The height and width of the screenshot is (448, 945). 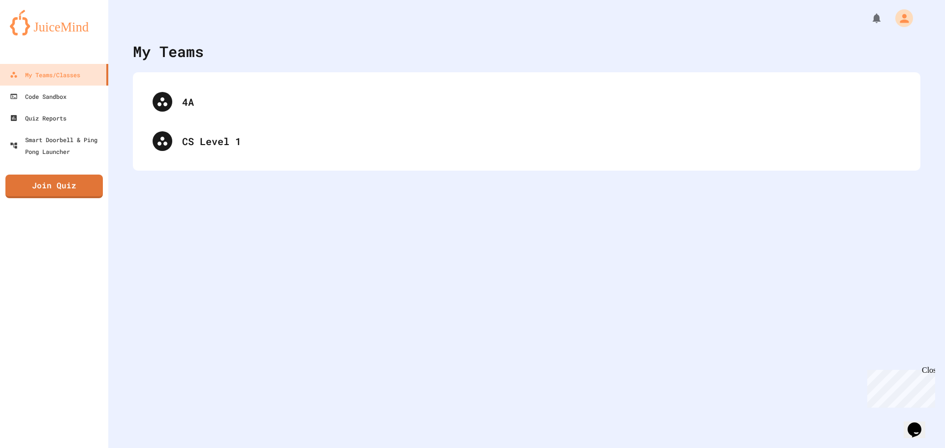 I want to click on div: Chat with us now!Close, so click(x=36, y=33).